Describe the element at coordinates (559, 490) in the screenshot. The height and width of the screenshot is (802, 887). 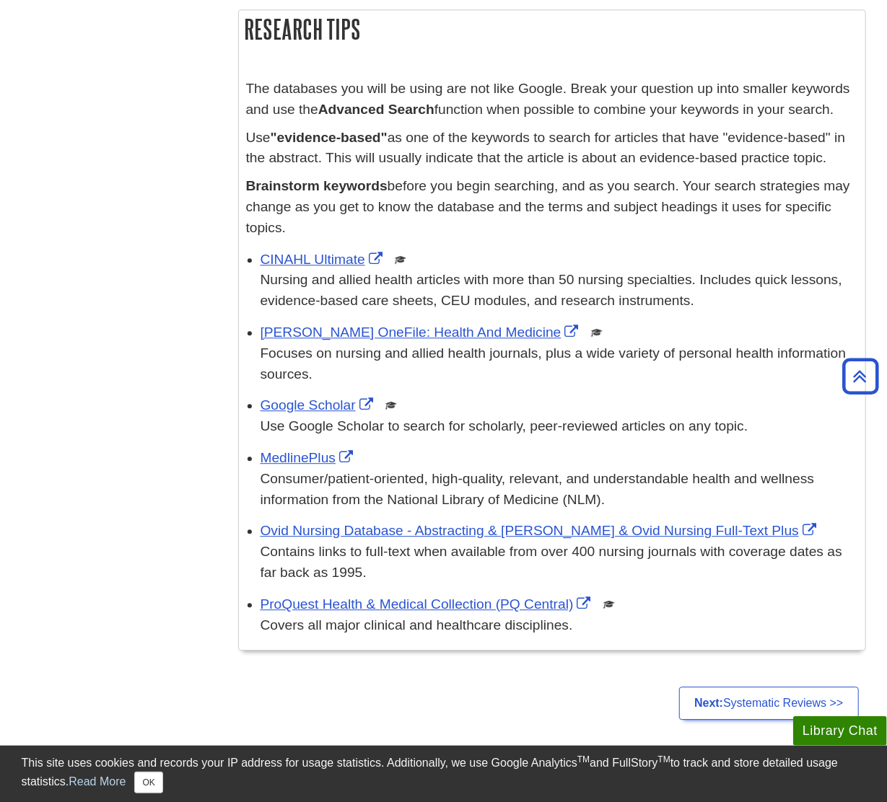
I see `p: Consumer/patient-oriented, high-quality, relevant, and understandable health and wellness informa...` at that location.